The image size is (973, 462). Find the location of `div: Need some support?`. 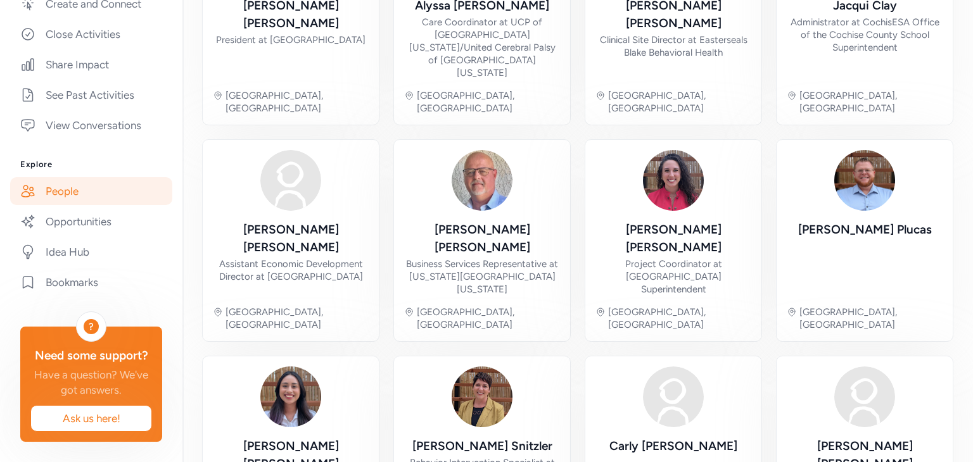

div: Need some support? is located at coordinates (91, 356).